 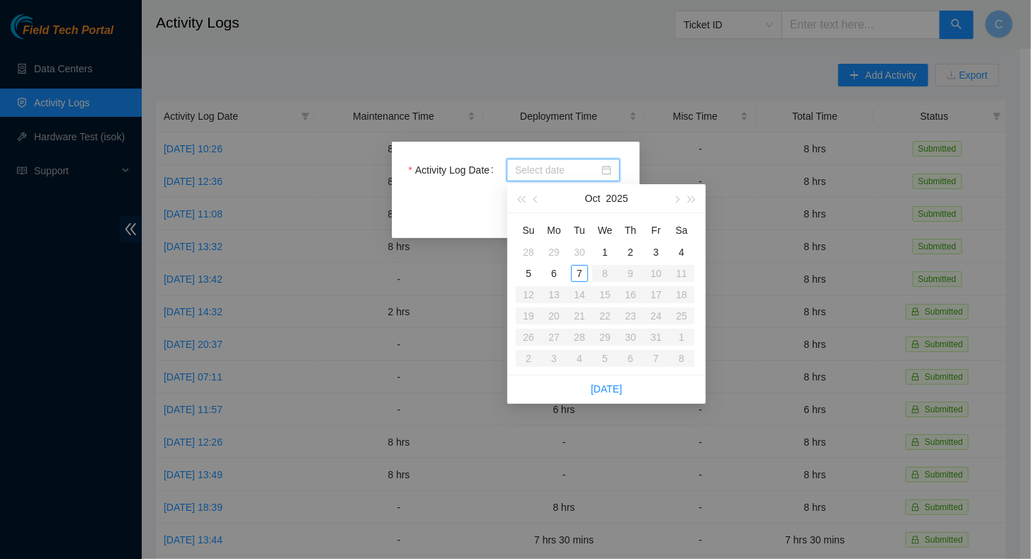 What do you see at coordinates (554, 230) in the screenshot?
I see `th: Mo` at bounding box center [554, 230].